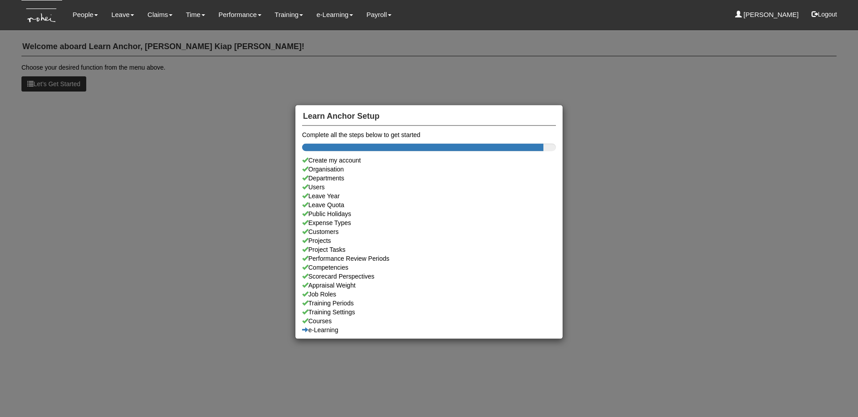 The height and width of the screenshot is (417, 858). I want to click on h4: Learn Anchor Setup, so click(429, 117).